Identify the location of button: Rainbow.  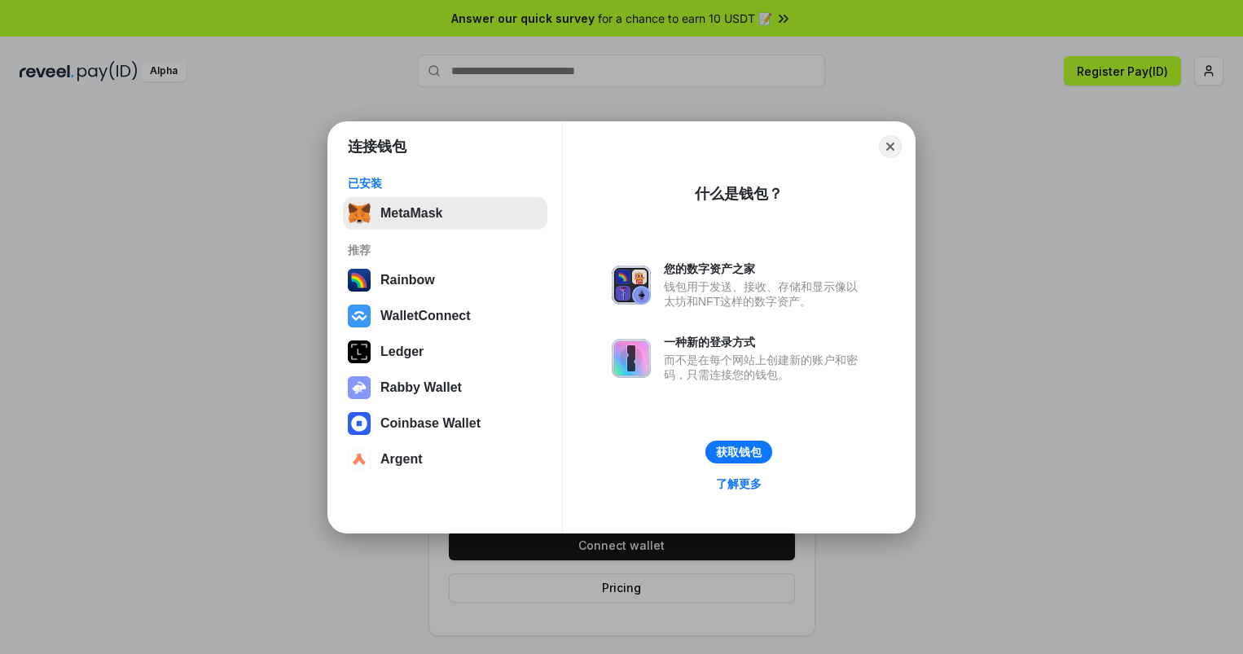
(445, 280).